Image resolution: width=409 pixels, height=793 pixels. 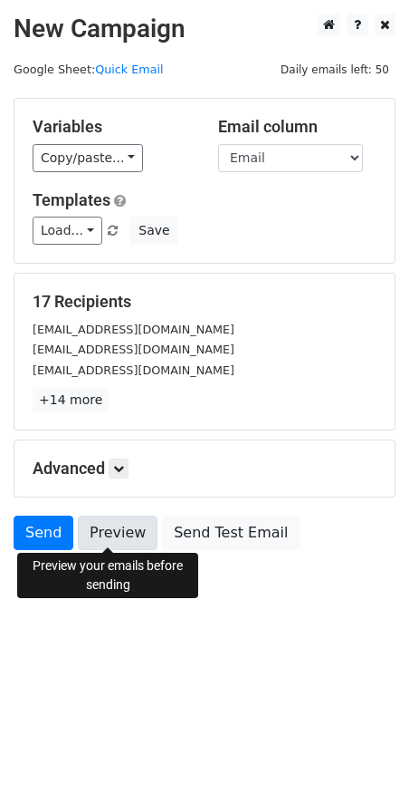 I want to click on a: Send, so click(x=43, y=533).